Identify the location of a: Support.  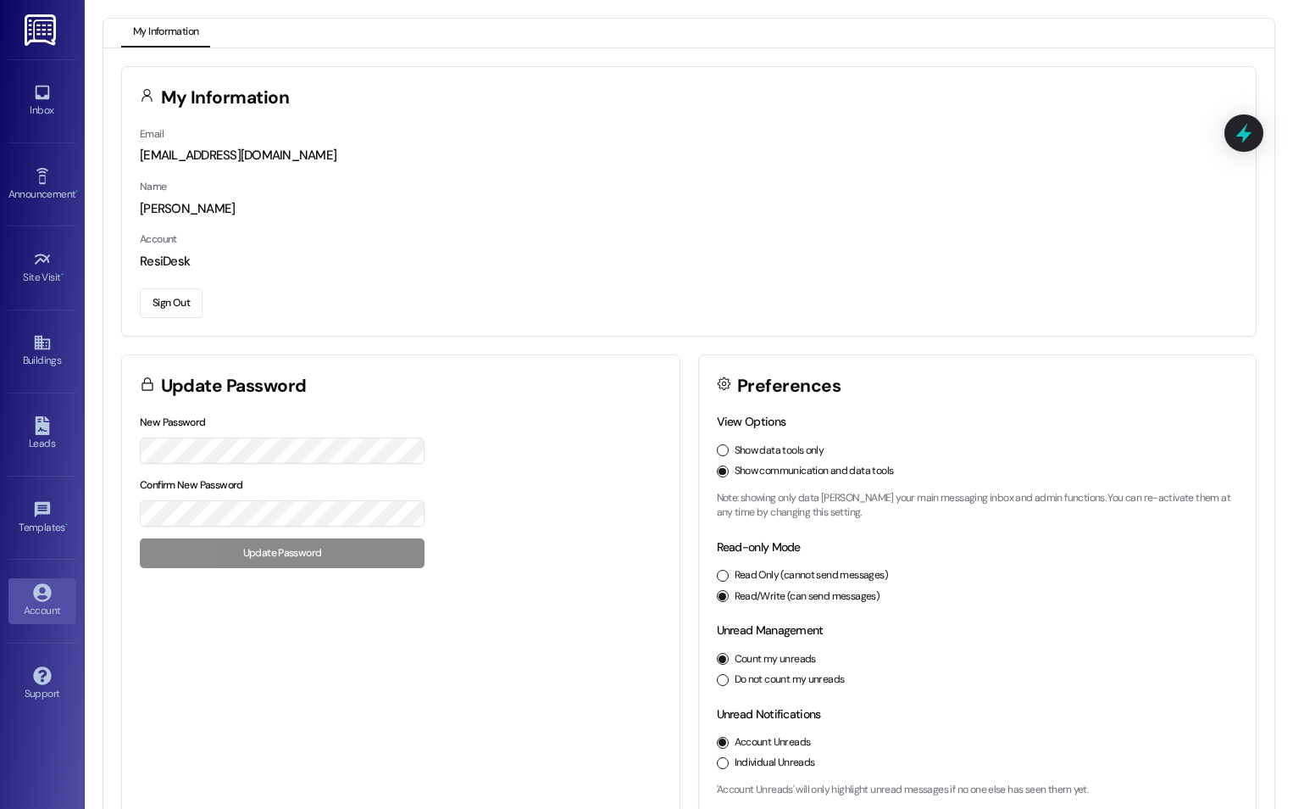
(42, 684).